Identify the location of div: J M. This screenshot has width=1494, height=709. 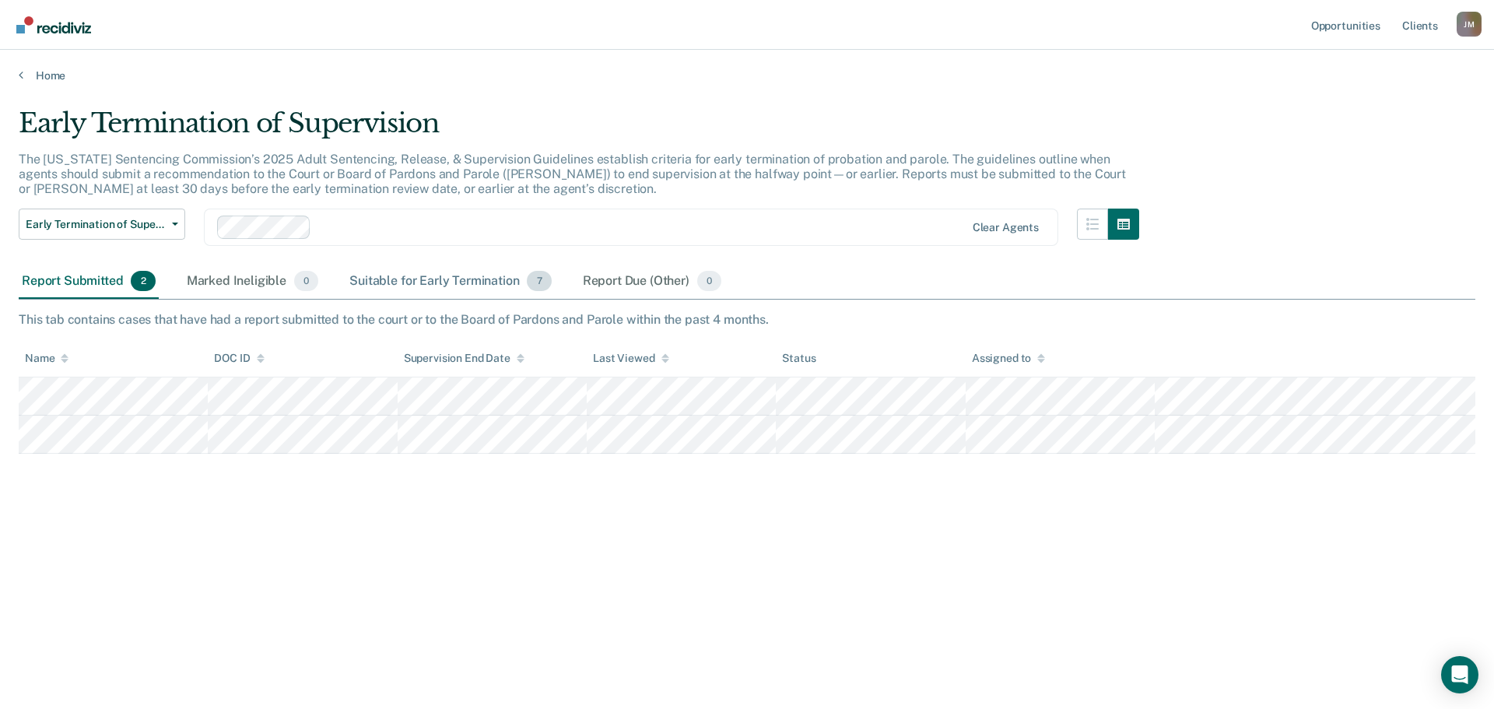
(1469, 24).